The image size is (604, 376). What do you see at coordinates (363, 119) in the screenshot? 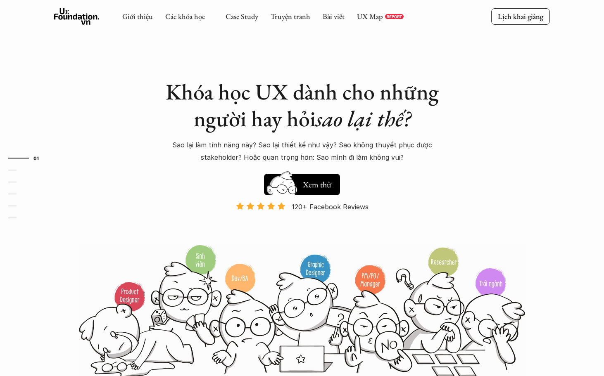
I see `em: sao lại thế?` at bounding box center [363, 119].